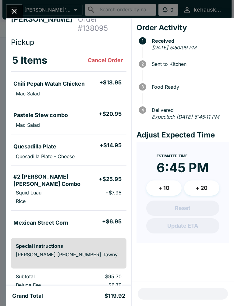 The image size is (234, 306). What do you see at coordinates (41, 115) in the screenshot?
I see `h5: Pastele Stew combo` at bounding box center [41, 115].